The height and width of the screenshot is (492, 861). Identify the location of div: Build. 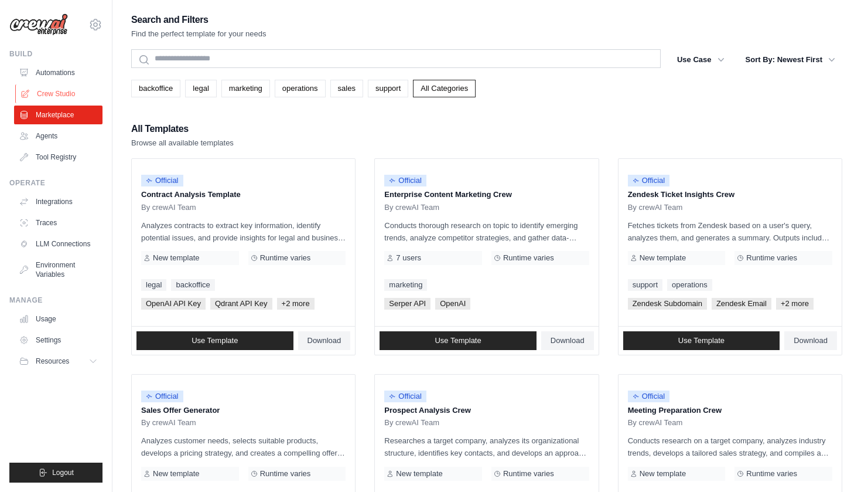
(56, 54).